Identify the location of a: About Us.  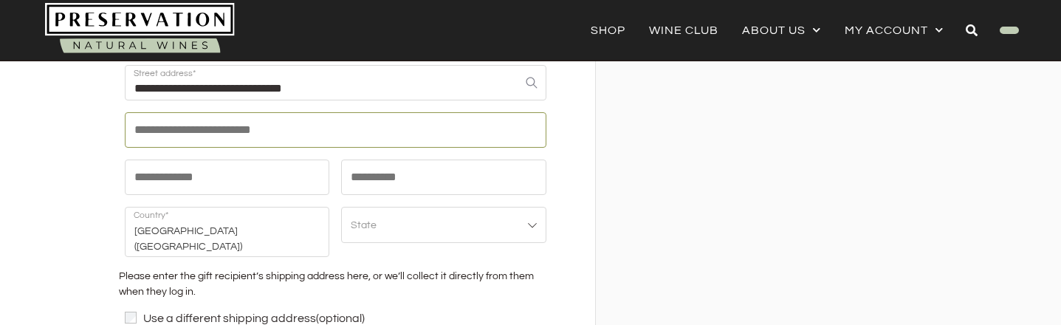
(781, 30).